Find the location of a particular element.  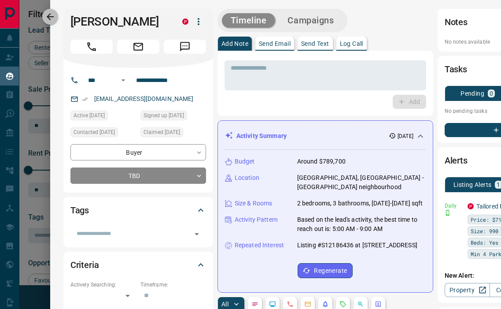

h2: Notes is located at coordinates (456, 22).